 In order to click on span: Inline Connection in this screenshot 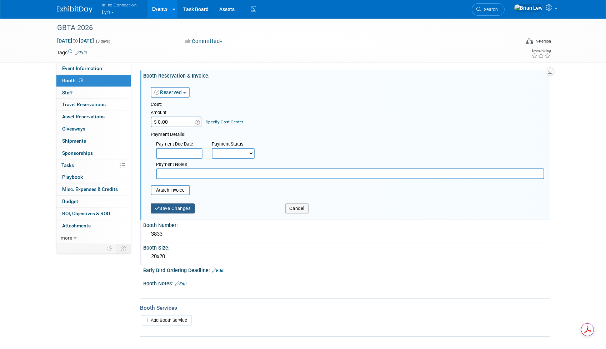, I will do `click(119, 5)`.